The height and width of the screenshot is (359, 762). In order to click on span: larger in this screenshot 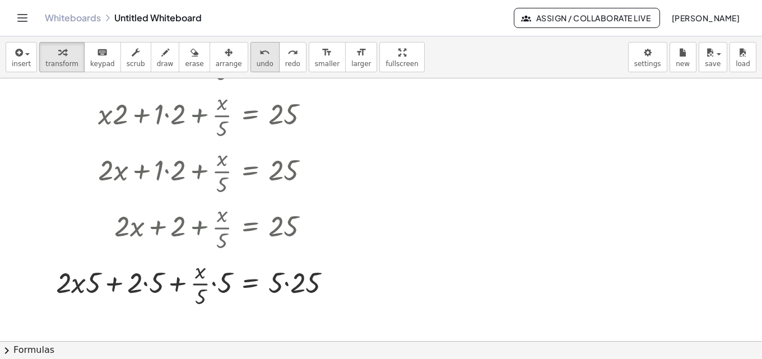, I will do `click(361, 64)`.